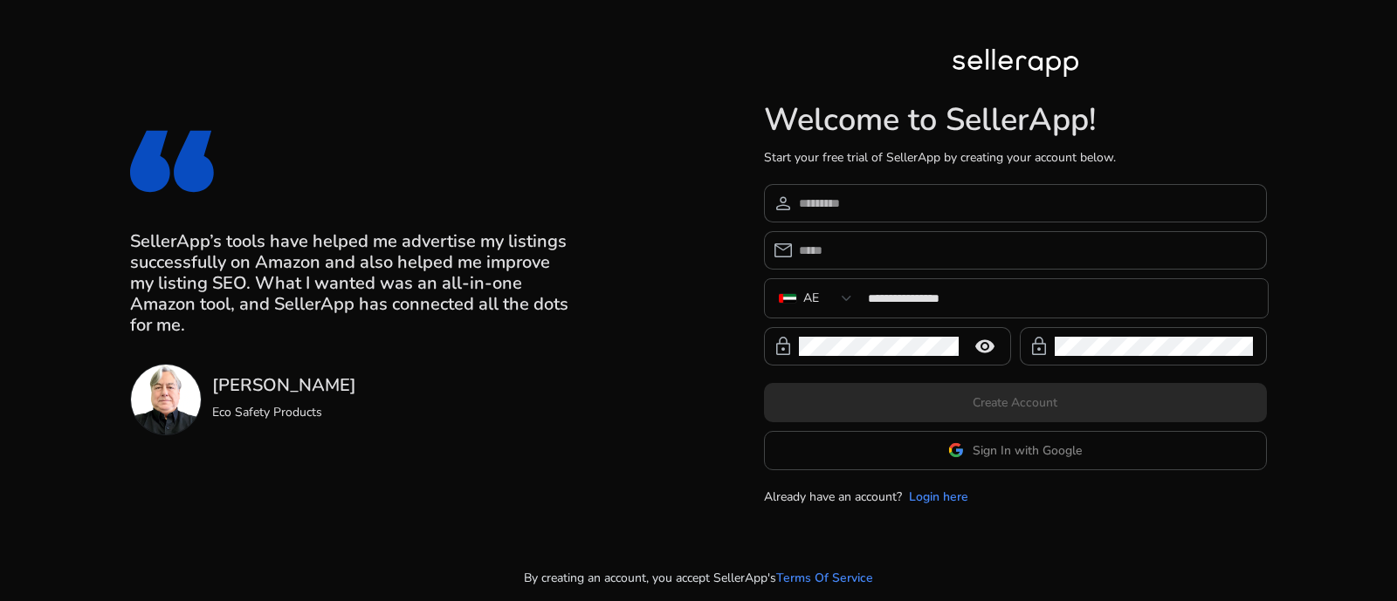 This screenshot has width=1397, height=601. I want to click on h1: Welcome to SellerApp!, so click(1015, 120).